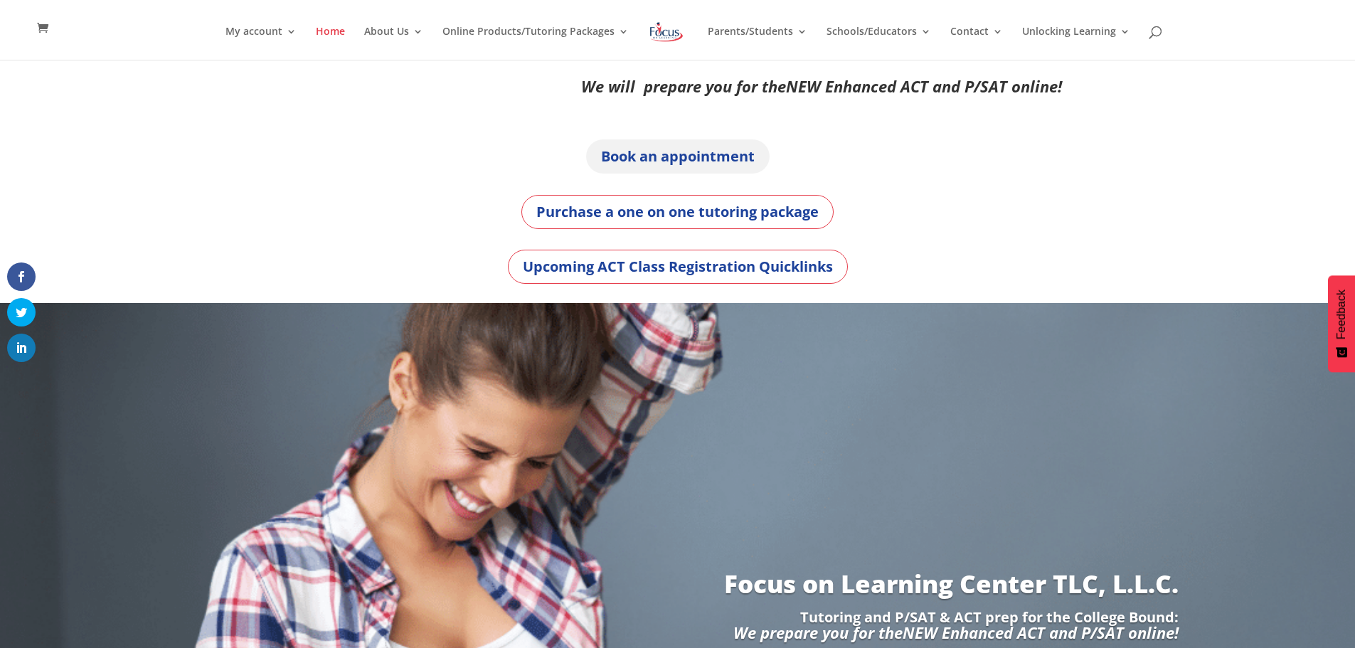 This screenshot has width=1355, height=648. Describe the element at coordinates (261, 43) in the screenshot. I see `a: My account` at that location.